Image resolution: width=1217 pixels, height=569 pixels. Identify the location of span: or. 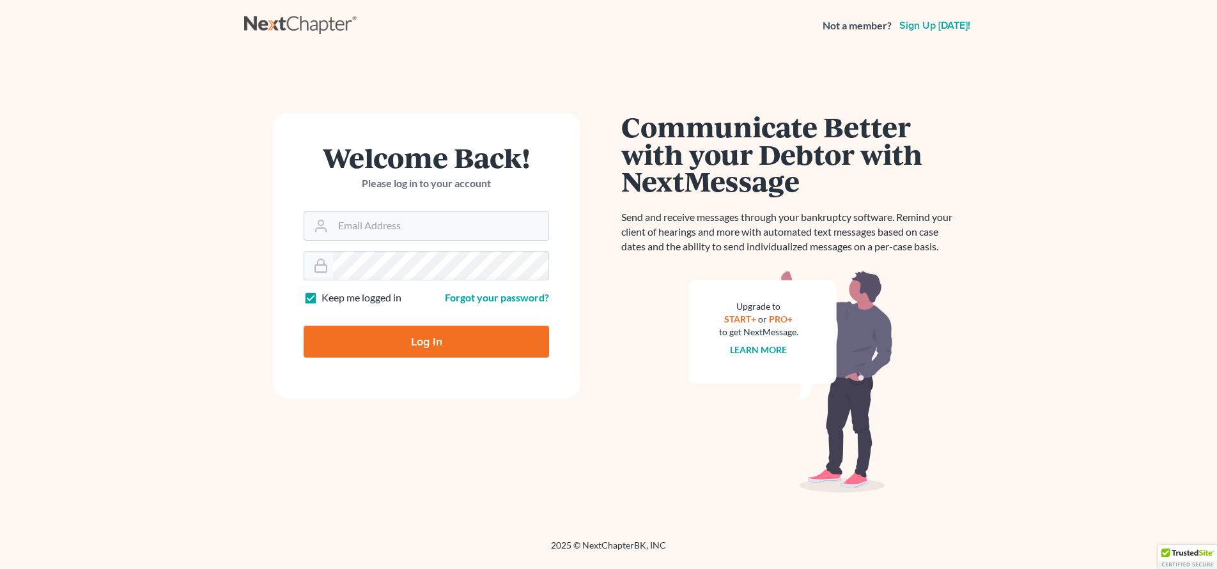
(763, 319).